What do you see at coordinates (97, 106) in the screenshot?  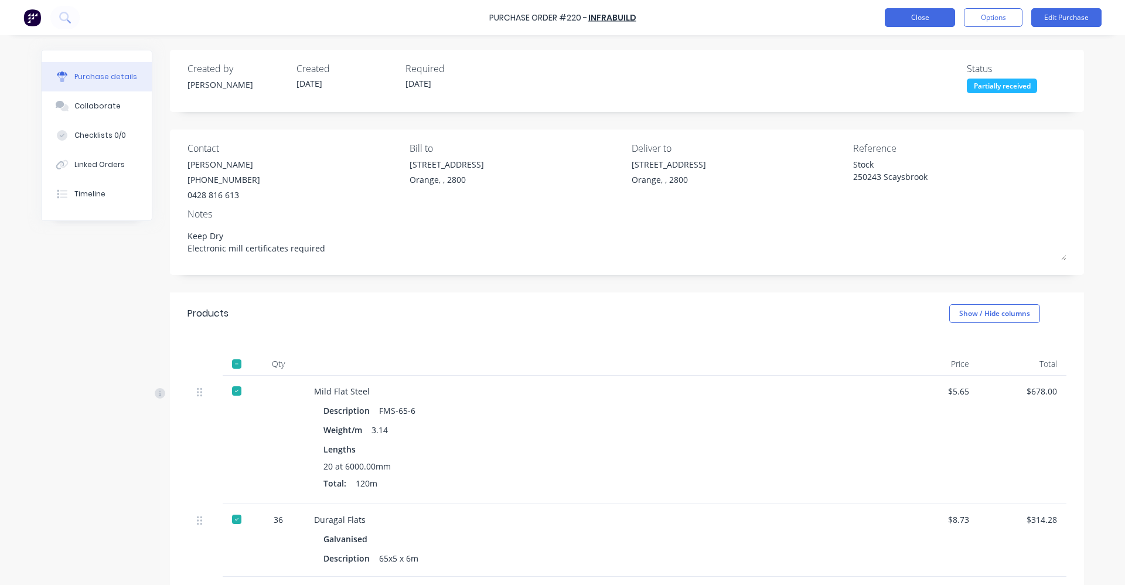 I see `div: Collaborate` at bounding box center [97, 106].